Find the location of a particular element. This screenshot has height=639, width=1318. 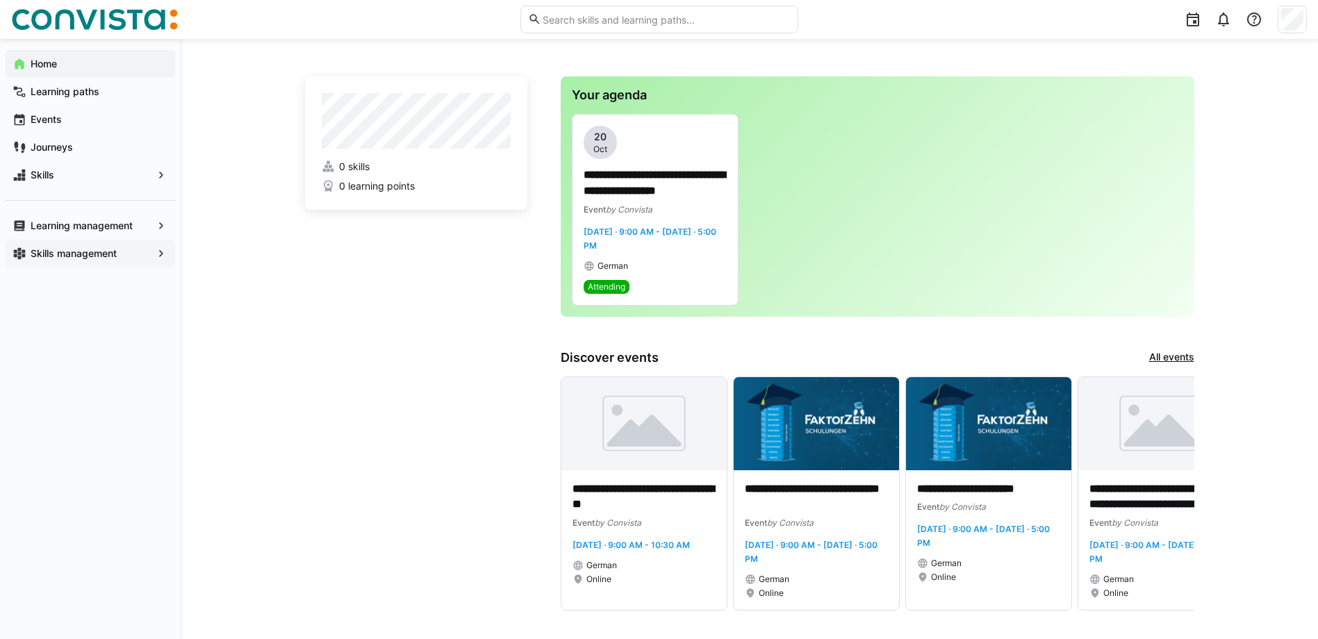

h3: Discover events is located at coordinates (609, 358).